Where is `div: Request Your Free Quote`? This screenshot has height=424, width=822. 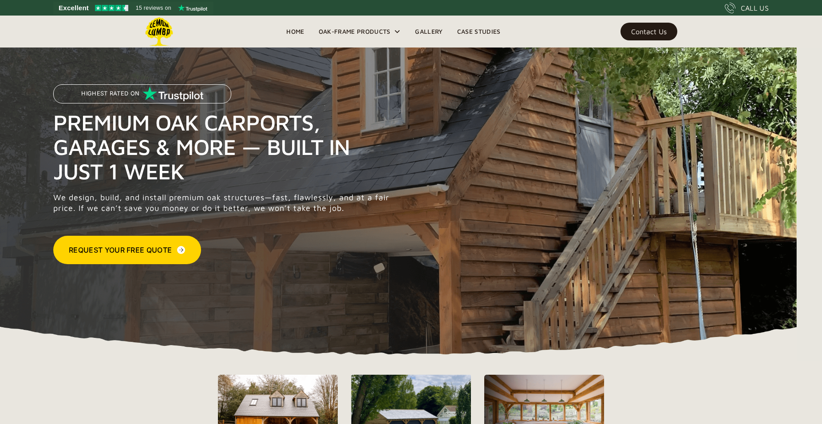
div: Request Your Free Quote is located at coordinates (120, 250).